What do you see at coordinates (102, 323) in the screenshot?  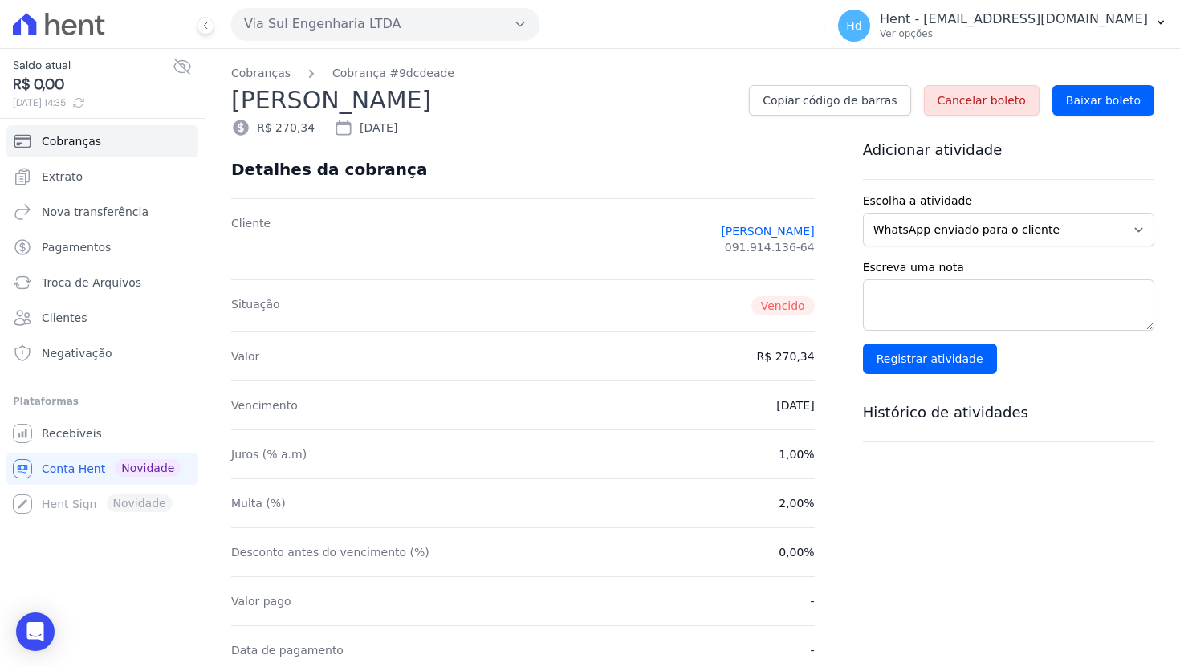 I see `nav: Sidebar` at bounding box center [102, 323].